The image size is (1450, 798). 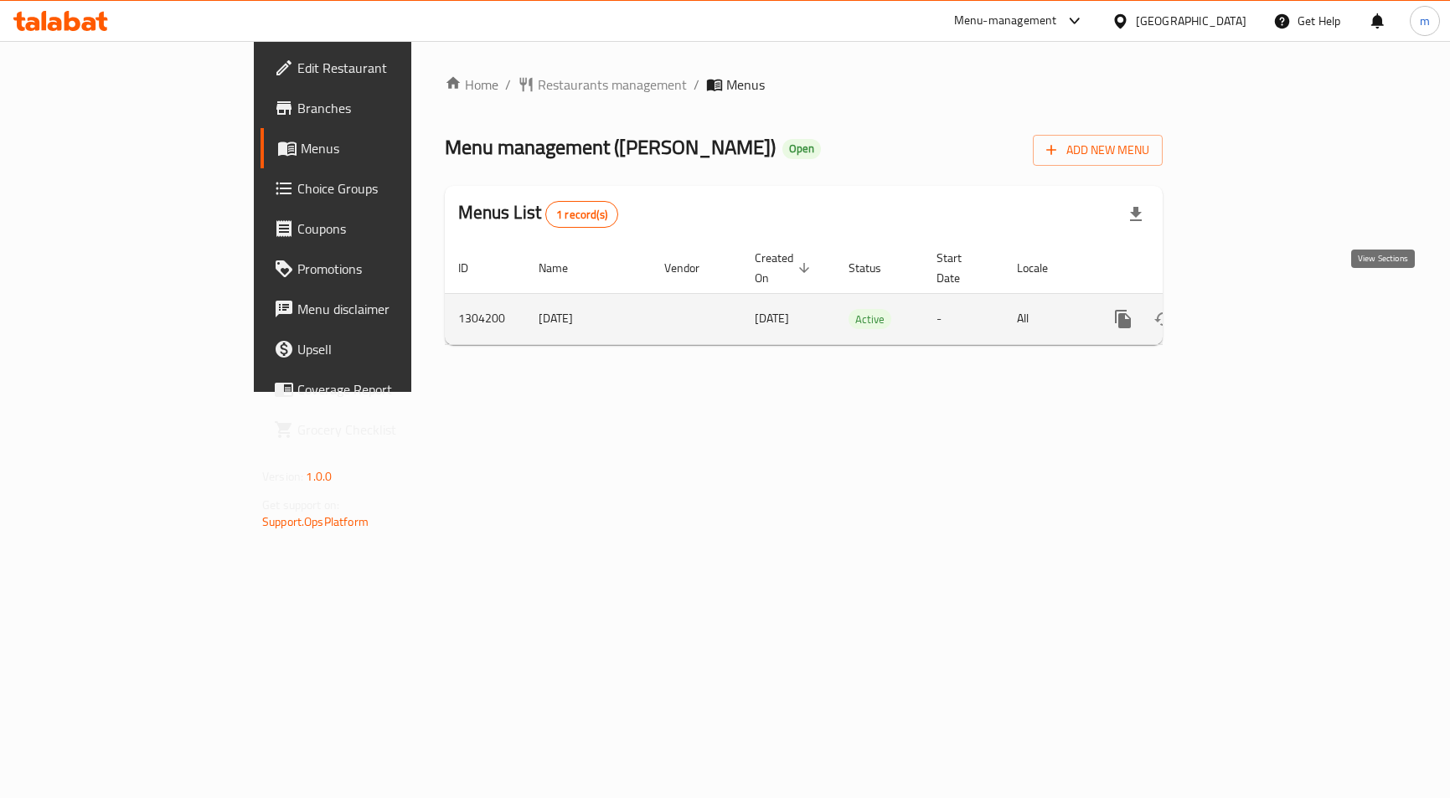 I want to click on a: Promotions, so click(x=378, y=269).